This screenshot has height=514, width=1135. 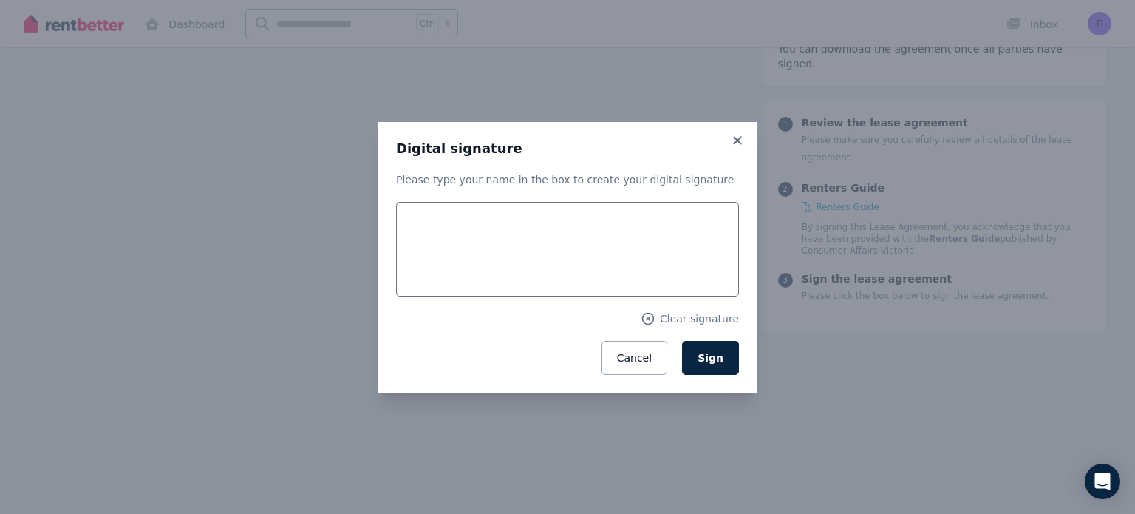 I want to click on button: Cancel, so click(x=634, y=358).